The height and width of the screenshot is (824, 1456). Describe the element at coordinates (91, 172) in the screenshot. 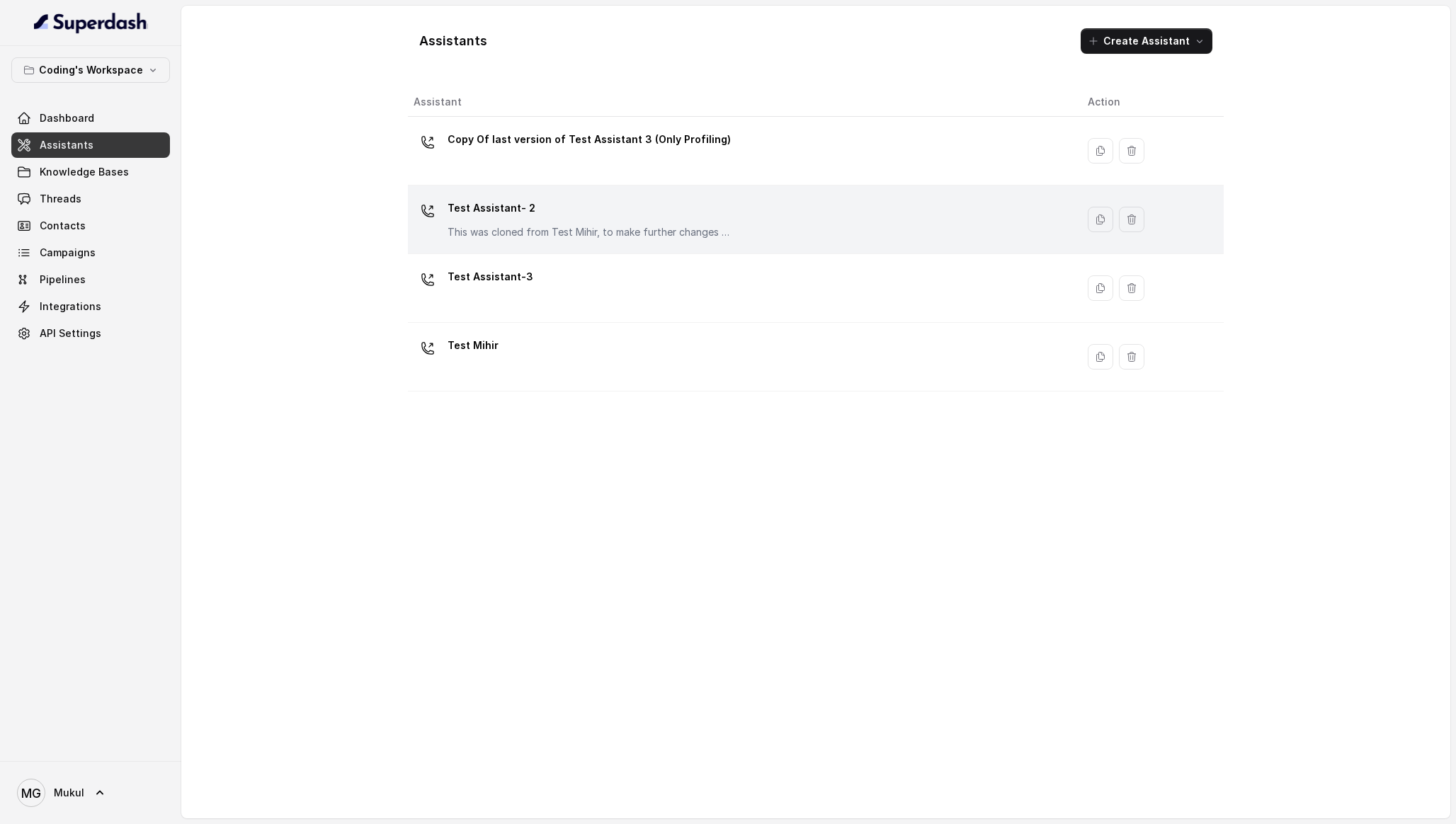

I see `a: Knowledge Bases` at that location.